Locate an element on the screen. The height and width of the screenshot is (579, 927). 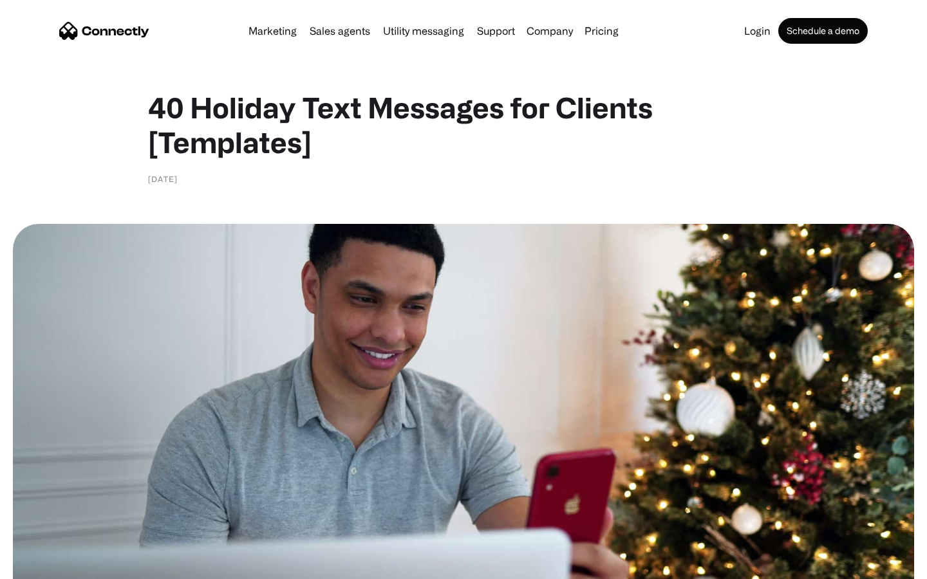
a: Utility messaging is located at coordinates (424, 31).